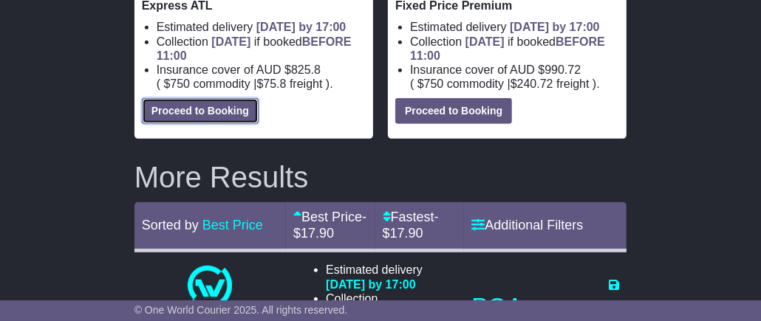 The width and height of the screenshot is (761, 321). I want to click on span: © One World Courier 2025. All rights reserved., so click(241, 310).